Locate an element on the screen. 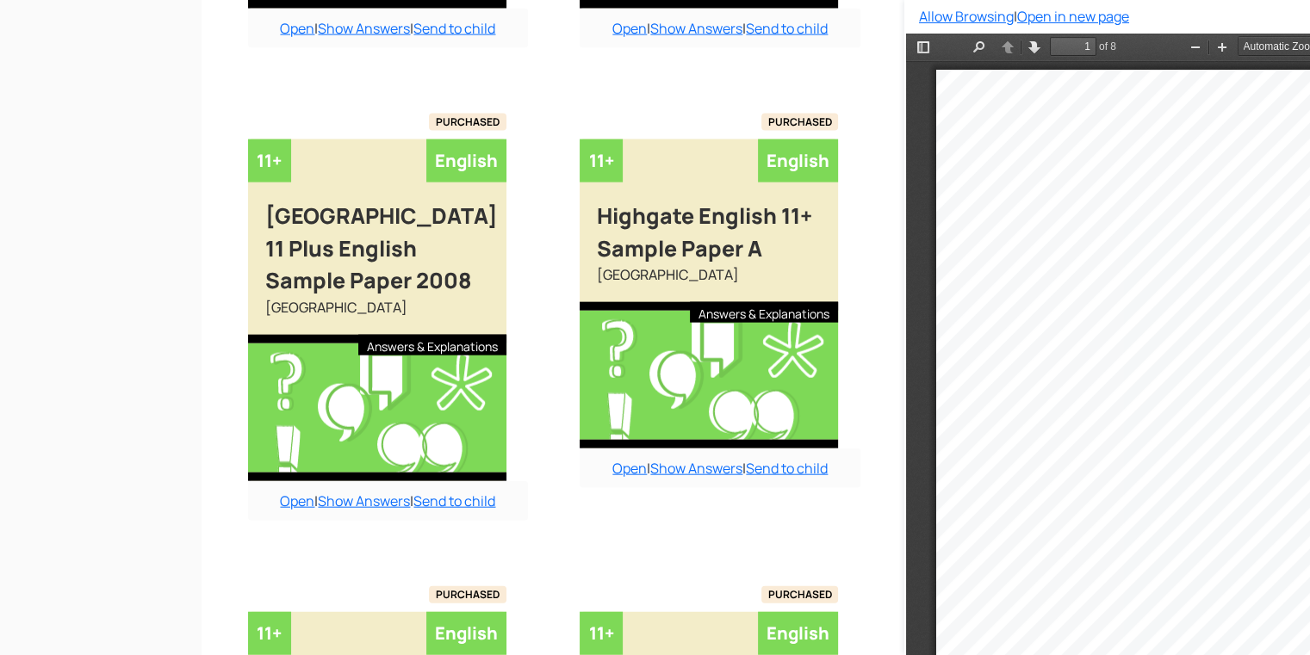 The width and height of the screenshot is (1310, 655). a: Allow Browsing is located at coordinates (966, 16).